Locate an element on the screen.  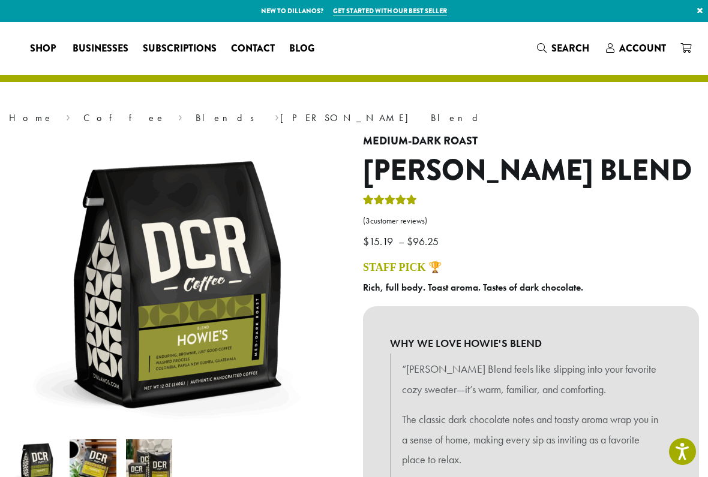
a: STAFF PICK 🏆 is located at coordinates (402, 267).